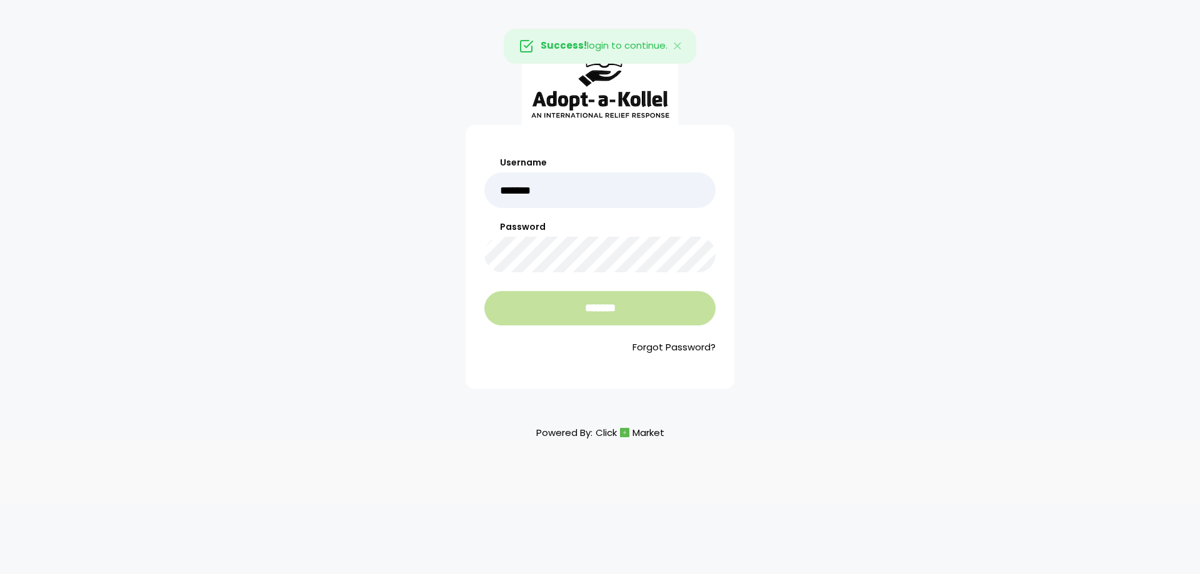 The width and height of the screenshot is (1200, 574). I want to click on a: Forgot Password?, so click(600, 347).